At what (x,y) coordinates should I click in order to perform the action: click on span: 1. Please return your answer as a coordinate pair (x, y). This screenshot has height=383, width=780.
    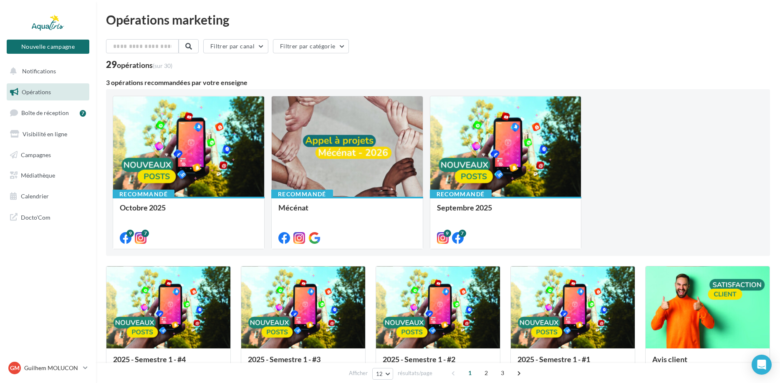
    Looking at the image, I should click on (470, 373).